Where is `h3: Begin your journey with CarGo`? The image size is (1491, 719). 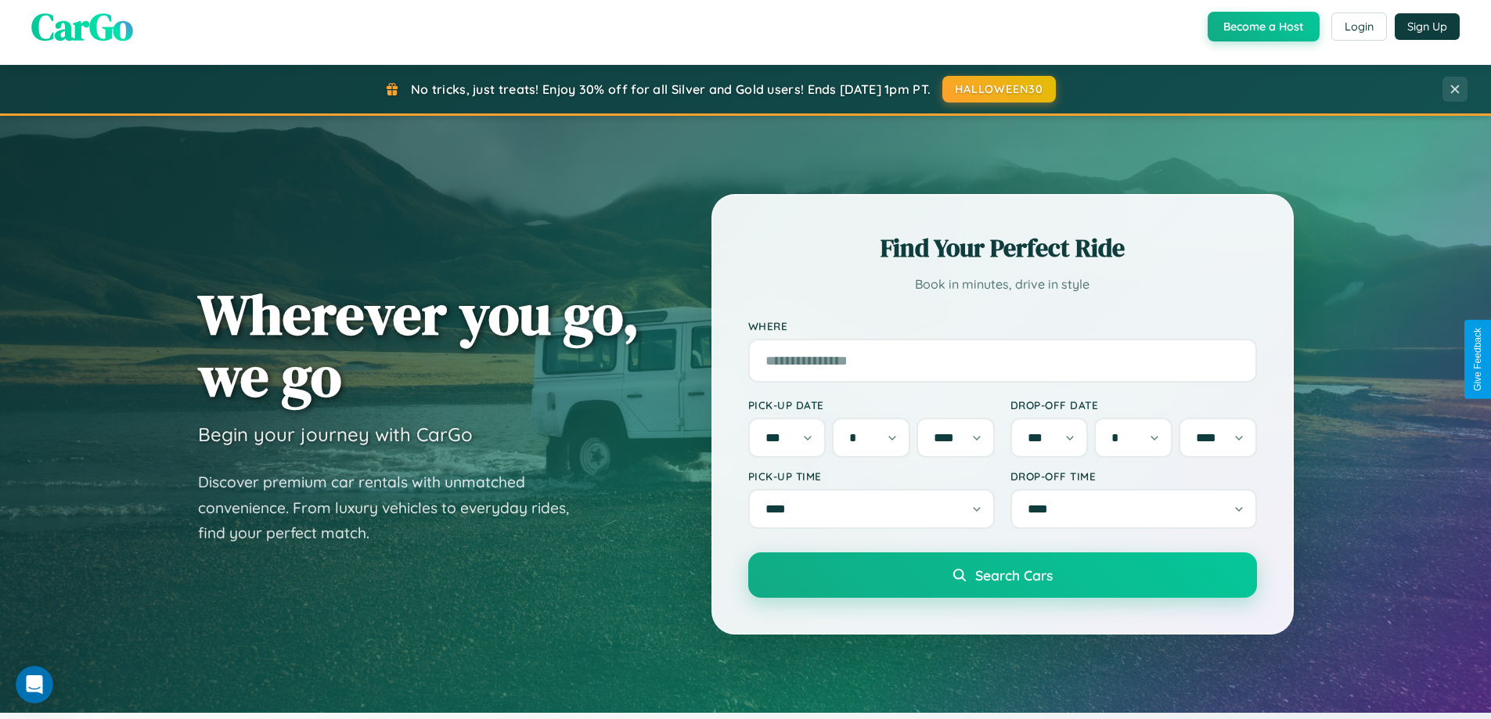 h3: Begin your journey with CarGo is located at coordinates (335, 434).